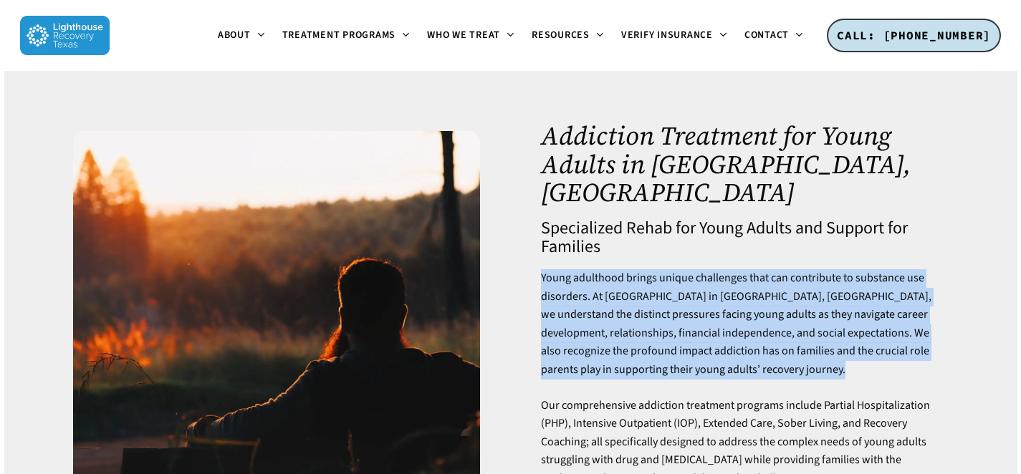 Image resolution: width=1021 pixels, height=474 pixels. Describe the element at coordinates (339, 35) in the screenshot. I see `span: Treatment Programs` at that location.